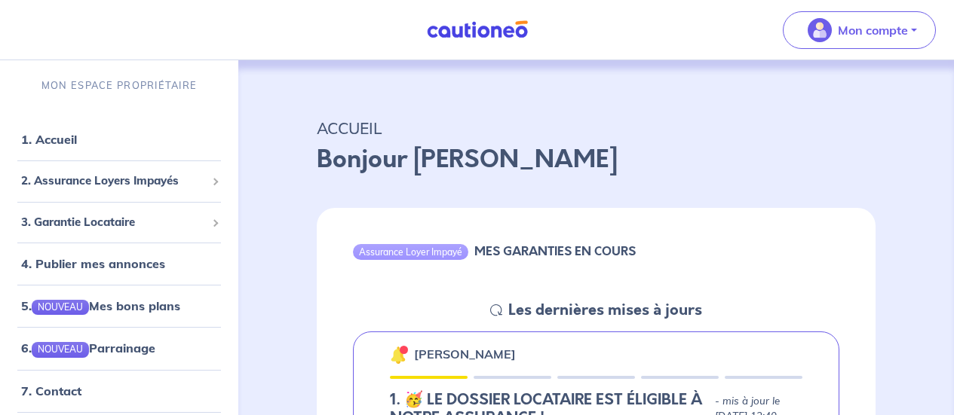  What do you see at coordinates (51, 391) in the screenshot?
I see `a: 7. Contact` at bounding box center [51, 391].